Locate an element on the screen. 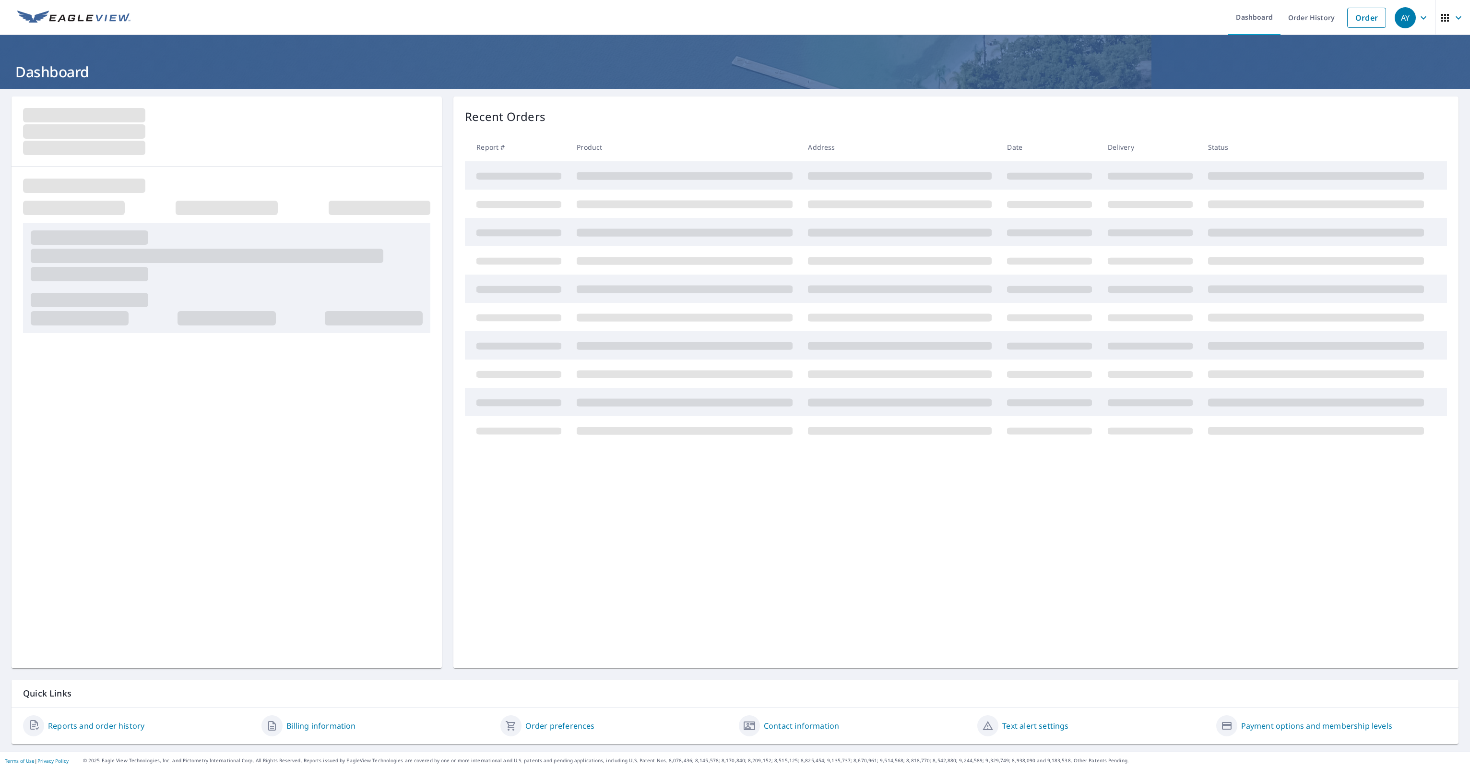 This screenshot has height=769, width=1470. h1: Dashboard is located at coordinates (735, 71).